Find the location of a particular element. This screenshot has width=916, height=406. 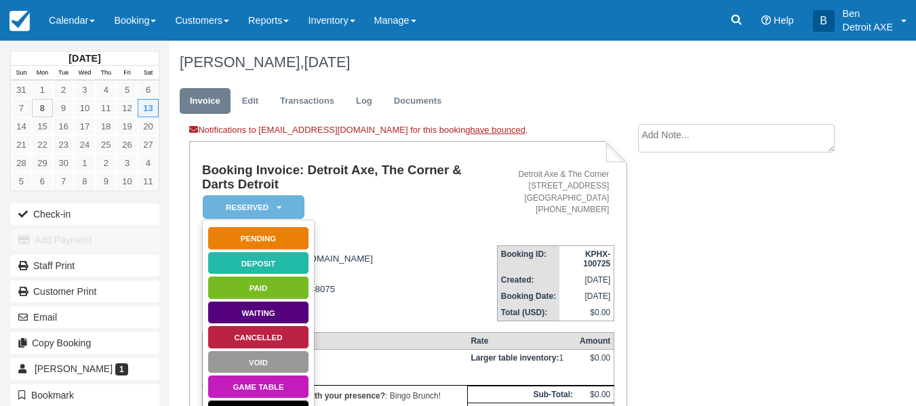

a: have bounced is located at coordinates (498, 130).